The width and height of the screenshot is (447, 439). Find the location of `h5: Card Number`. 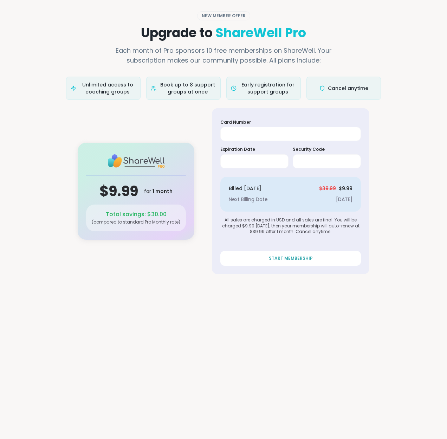

h5: Card Number is located at coordinates (290, 122).